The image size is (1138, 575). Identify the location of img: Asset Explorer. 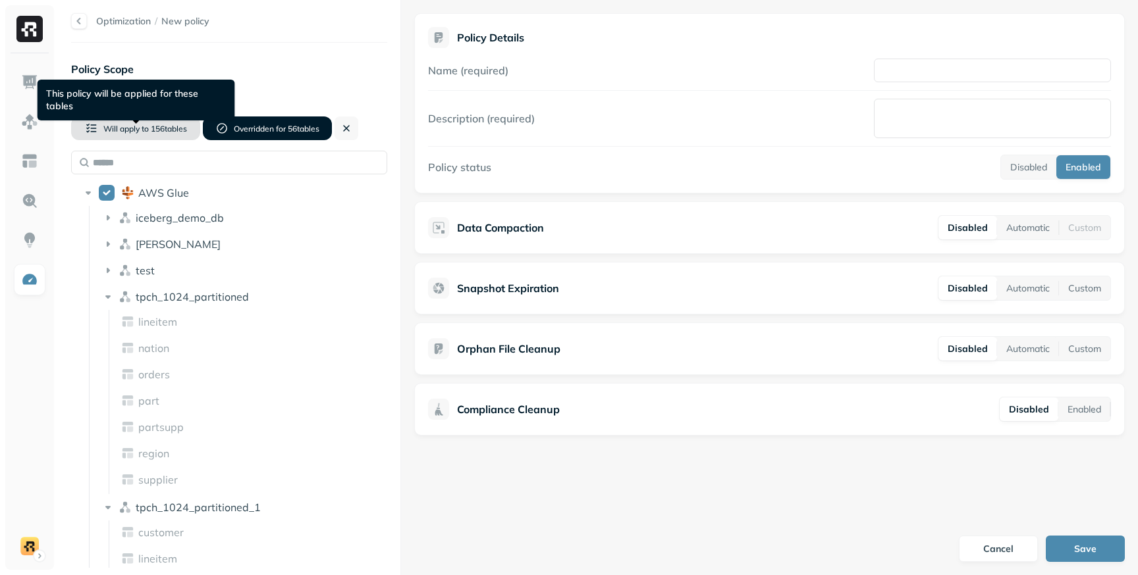
(30, 161).